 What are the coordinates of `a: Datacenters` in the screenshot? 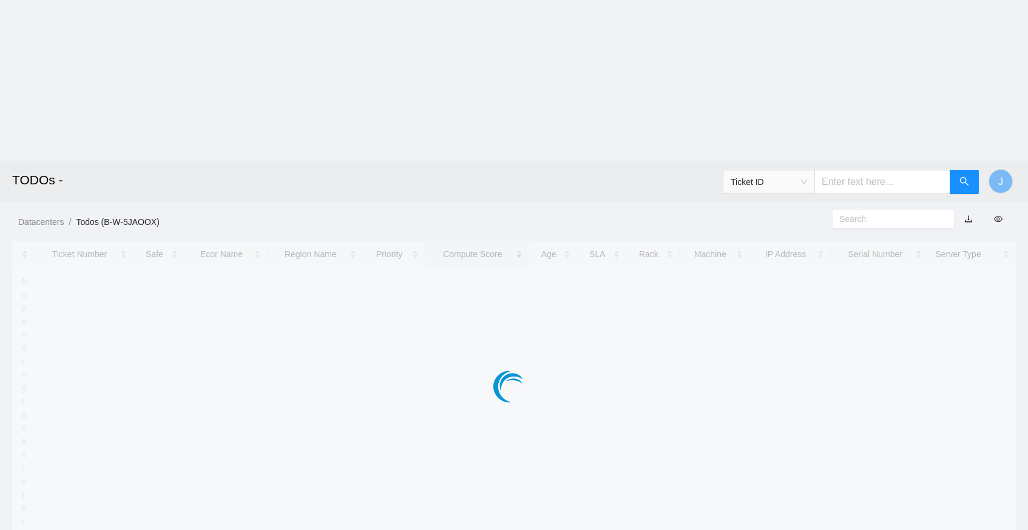 It's located at (41, 222).